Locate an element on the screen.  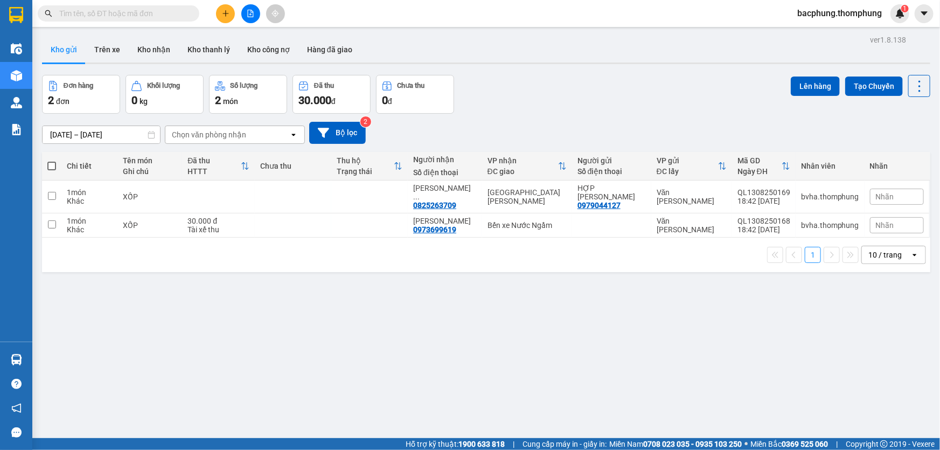
span: file-add is located at coordinates (250, 13).